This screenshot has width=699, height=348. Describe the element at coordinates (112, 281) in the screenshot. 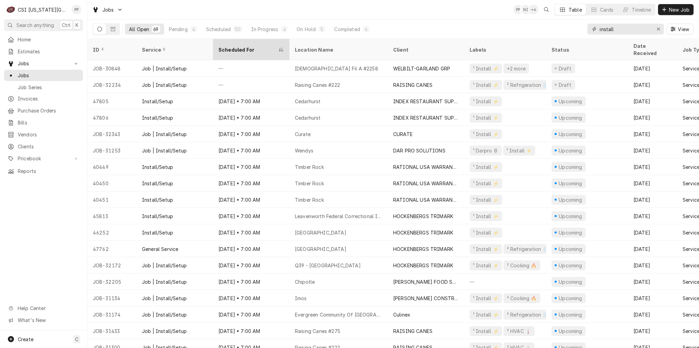

I see `div: JOB-32205` at that location.